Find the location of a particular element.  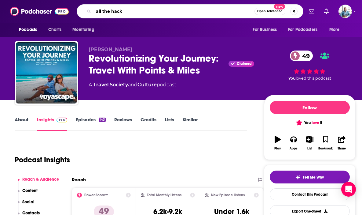

span: Podcasts is located at coordinates (28, 30).